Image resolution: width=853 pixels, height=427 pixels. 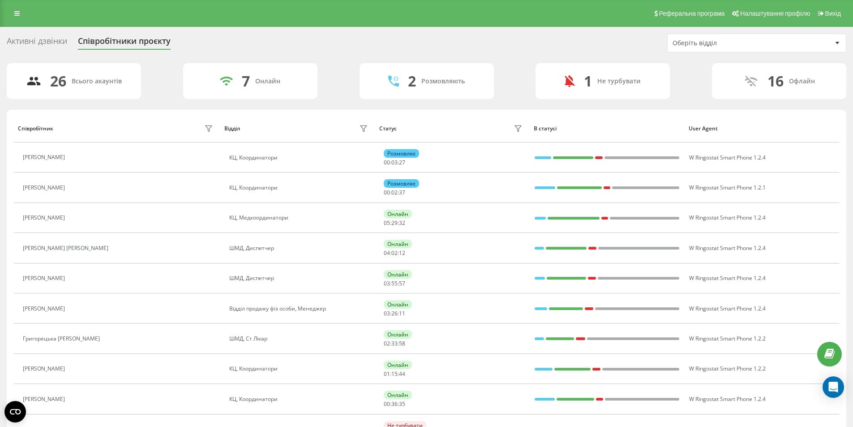 I want to click on div: Всього акаунтів, so click(x=97, y=81).